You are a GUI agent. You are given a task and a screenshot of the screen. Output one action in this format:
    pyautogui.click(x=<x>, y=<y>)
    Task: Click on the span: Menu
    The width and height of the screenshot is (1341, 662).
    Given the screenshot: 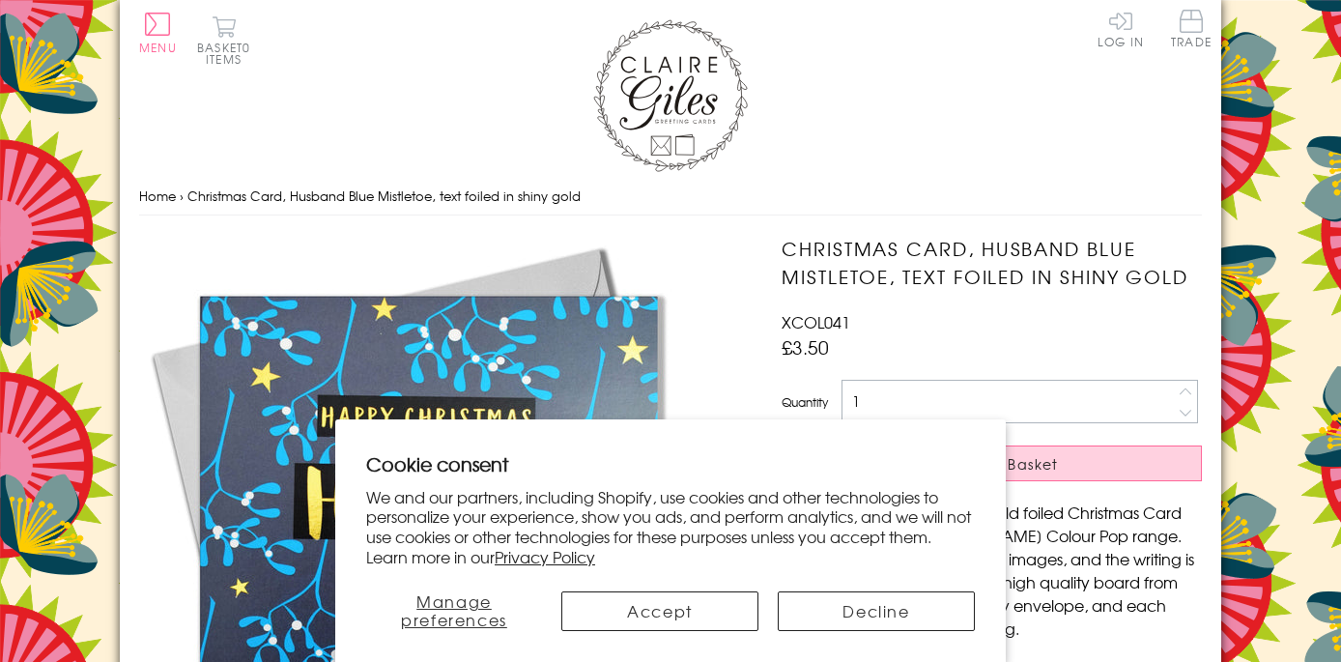 What is the action you would take?
    pyautogui.click(x=157, y=47)
    